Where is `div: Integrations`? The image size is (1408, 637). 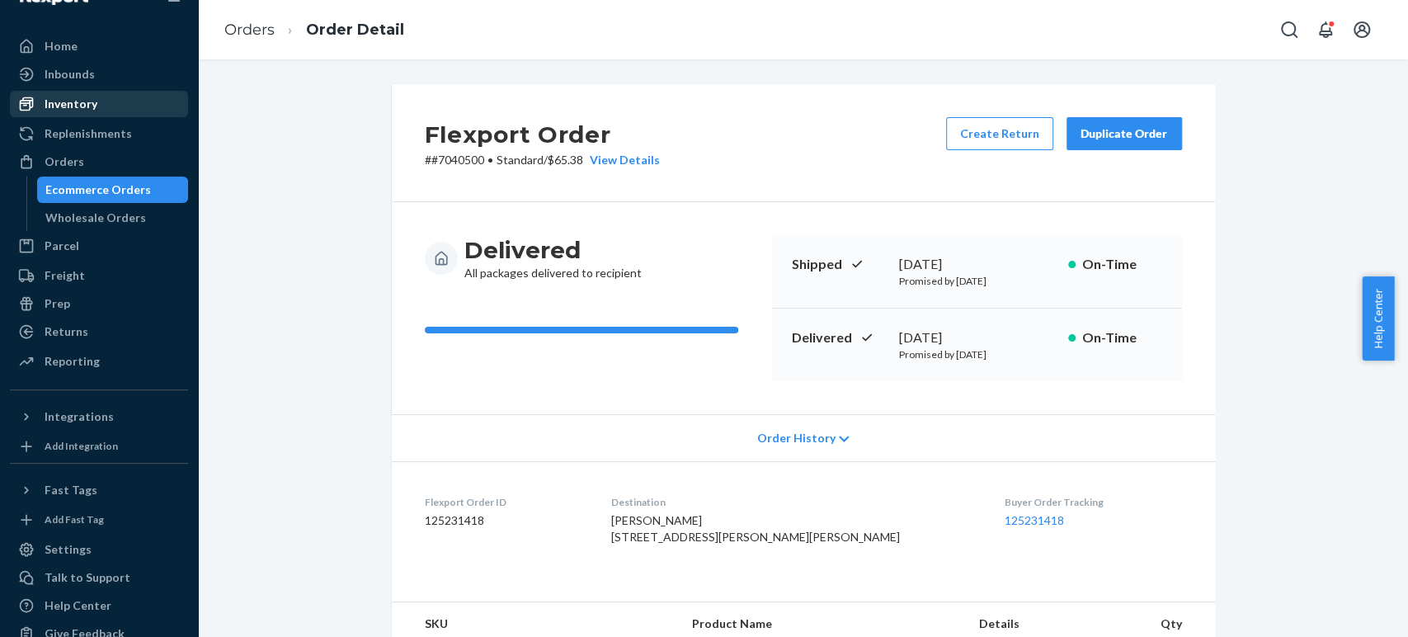 div: Integrations is located at coordinates (79, 417).